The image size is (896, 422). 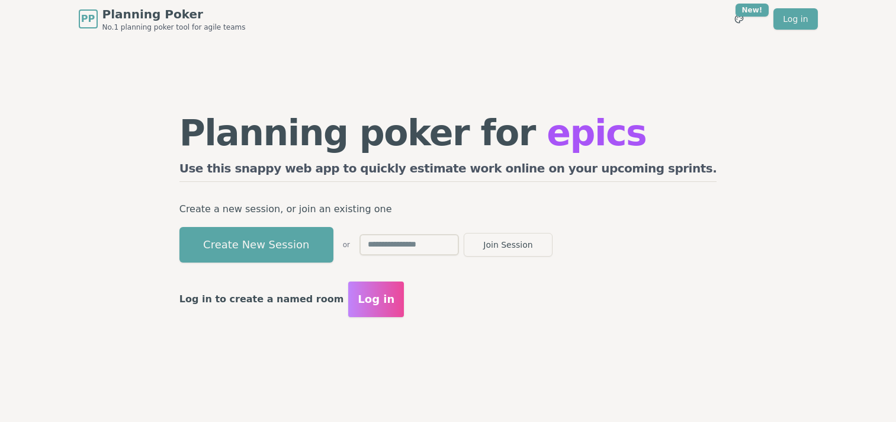 I want to click on span: epics, so click(x=596, y=133).